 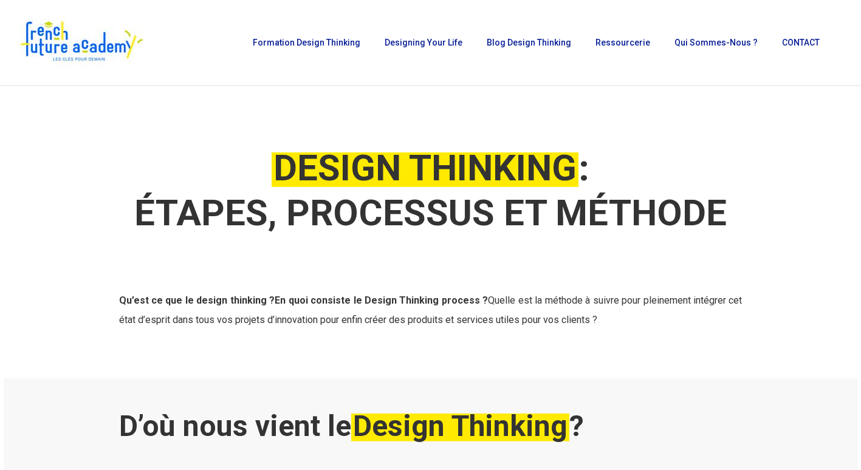 I want to click on strong: D’où nous vient le ?, so click(x=351, y=426).